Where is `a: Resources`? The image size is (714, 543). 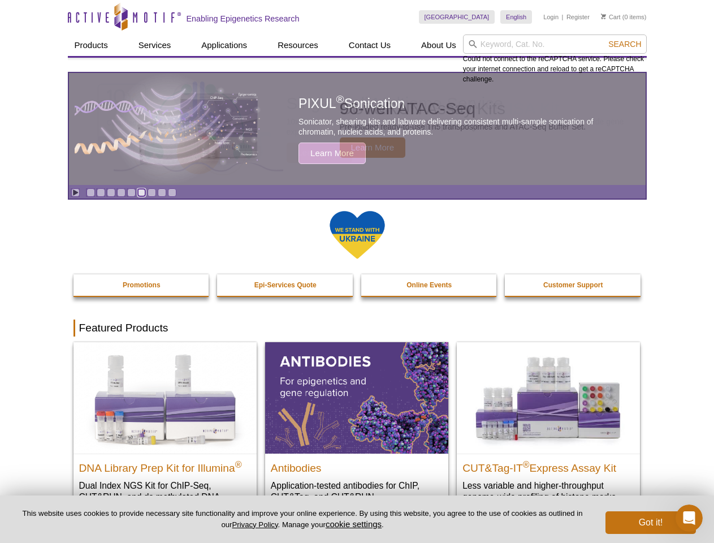
a: Resources is located at coordinates (298, 45).